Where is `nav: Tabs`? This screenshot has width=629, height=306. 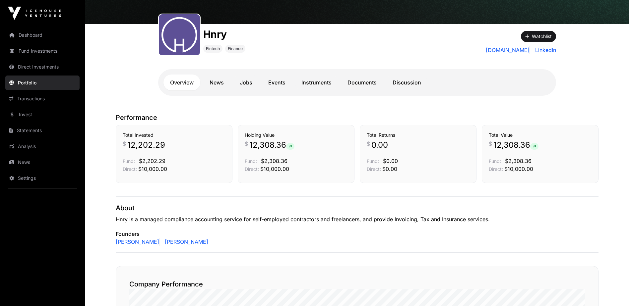
nav: Tabs is located at coordinates (357, 83).